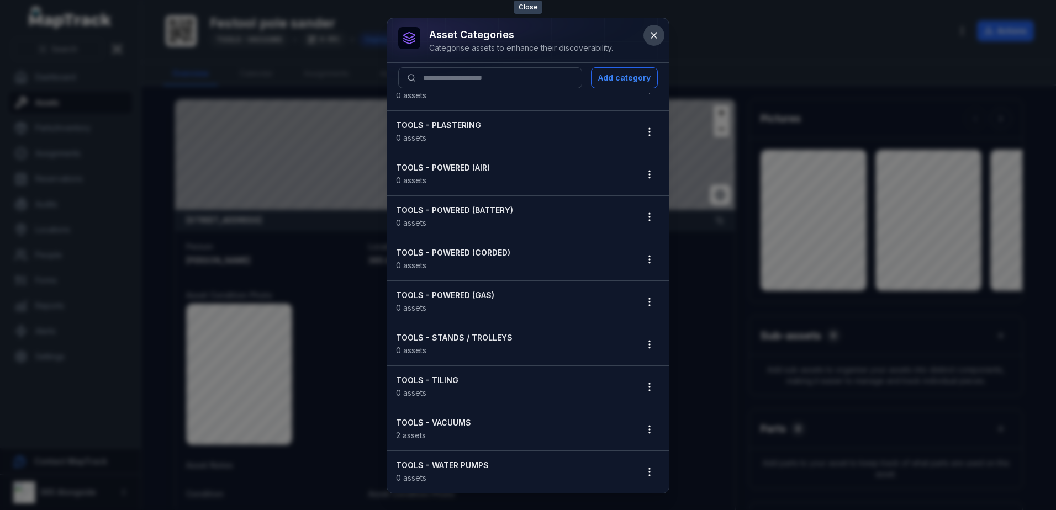 The width and height of the screenshot is (1056, 510). What do you see at coordinates (512, 380) in the screenshot?
I see `strong: TOOLS - TILING` at bounding box center [512, 380].